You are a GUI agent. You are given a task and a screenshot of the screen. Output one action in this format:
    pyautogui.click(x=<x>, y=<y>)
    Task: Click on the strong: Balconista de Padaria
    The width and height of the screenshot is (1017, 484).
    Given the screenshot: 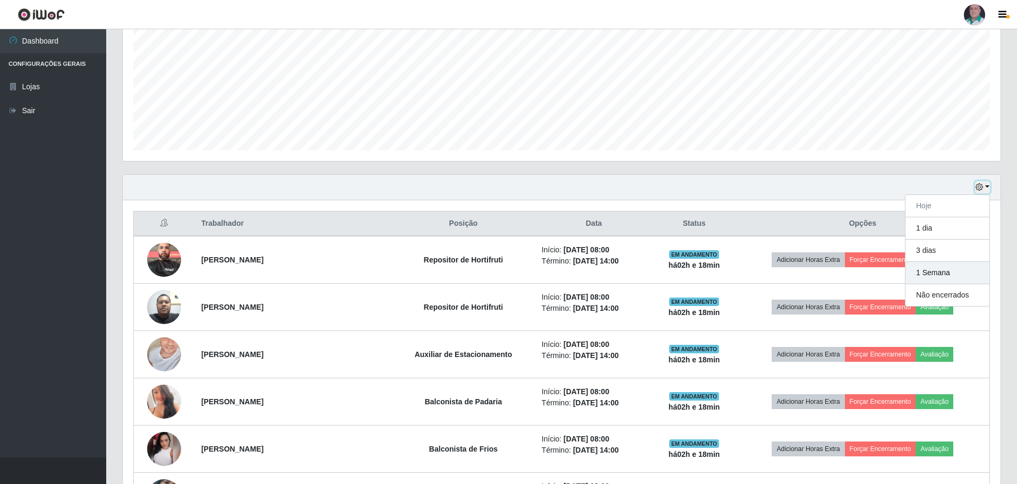 What is the action you would take?
    pyautogui.click(x=464, y=401)
    